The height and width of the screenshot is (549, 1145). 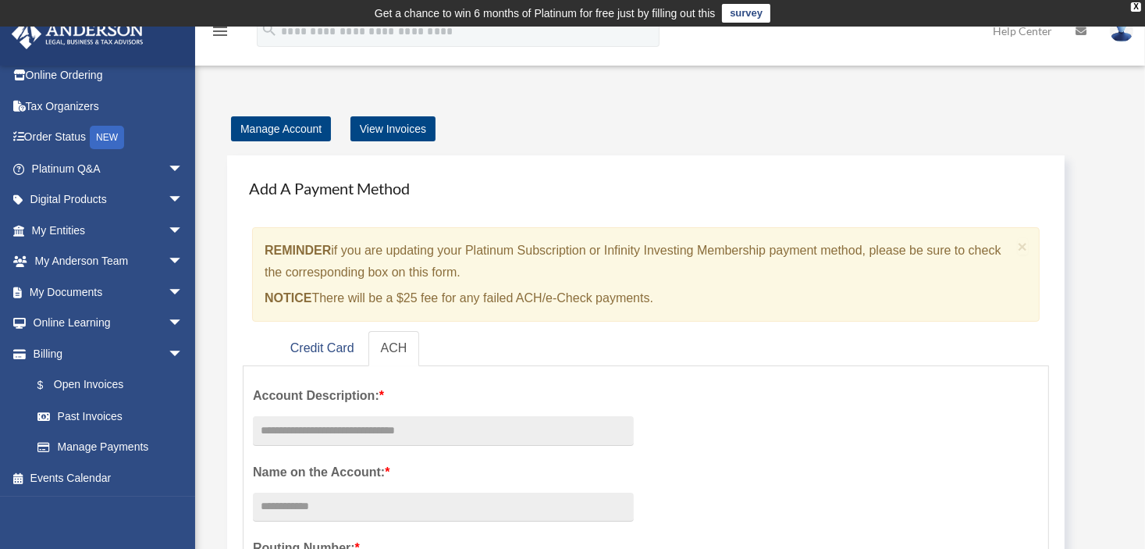 What do you see at coordinates (393, 129) in the screenshot?
I see `a: View Invoices` at bounding box center [393, 129].